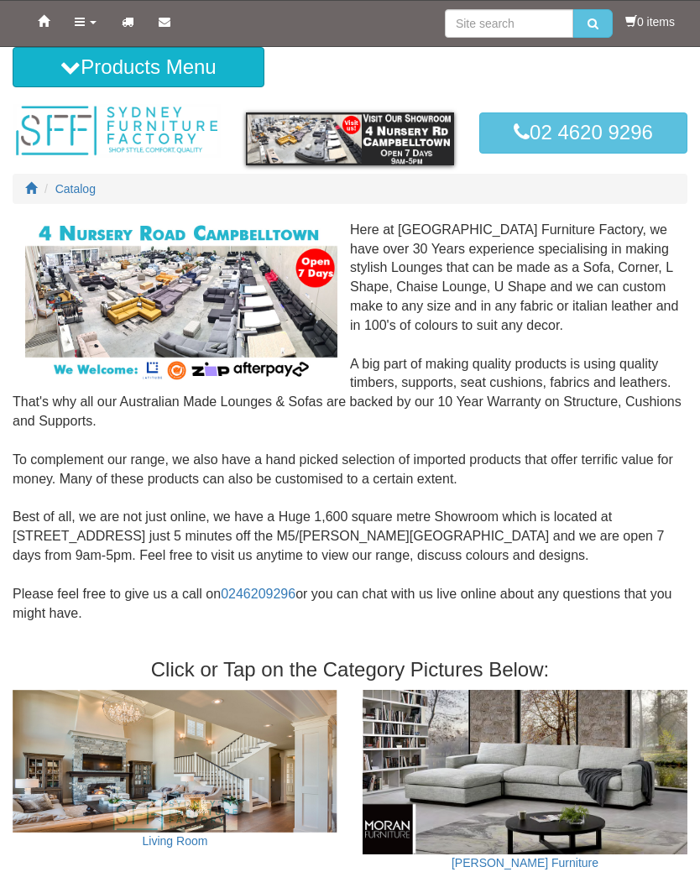  What do you see at coordinates (175, 761) in the screenshot?
I see `img: Living Room` at bounding box center [175, 761].